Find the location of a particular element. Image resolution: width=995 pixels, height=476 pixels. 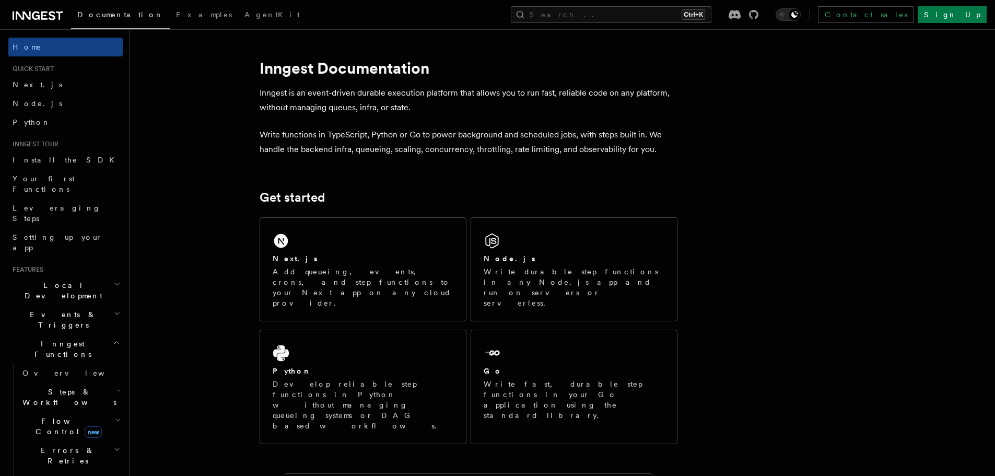

h2: Node.js is located at coordinates (509, 259).